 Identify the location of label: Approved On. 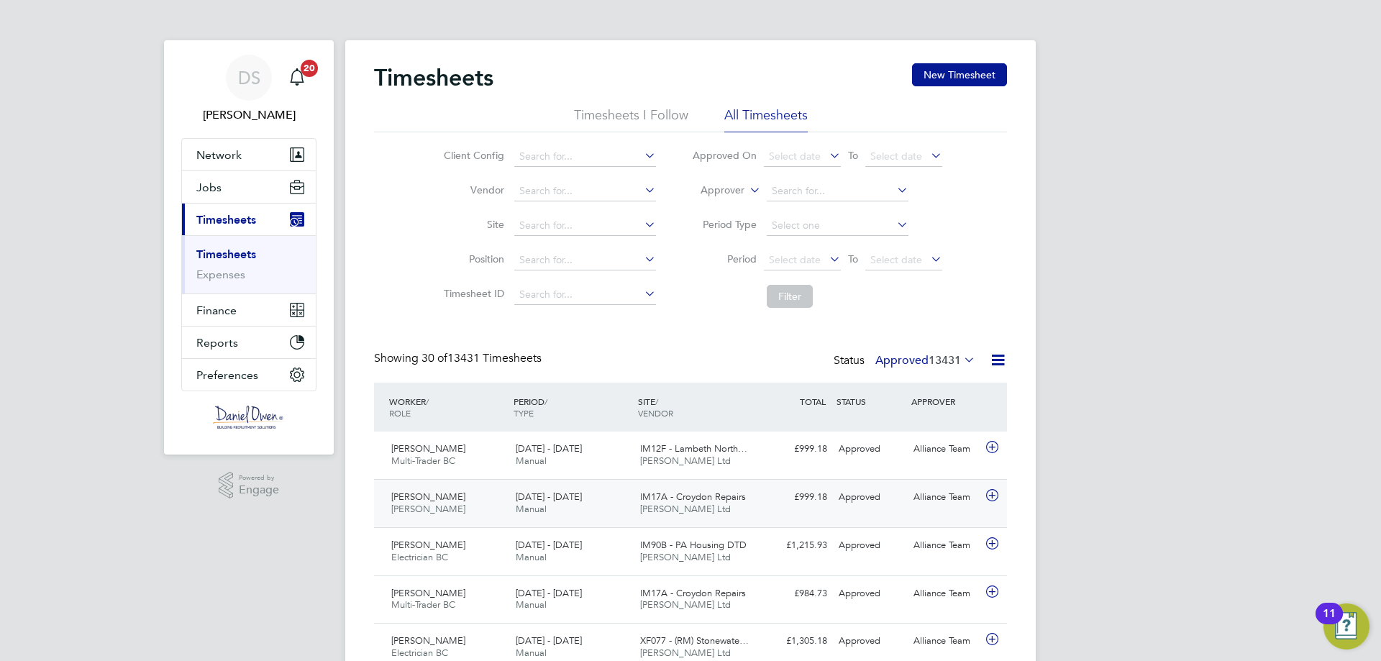
(724, 155).